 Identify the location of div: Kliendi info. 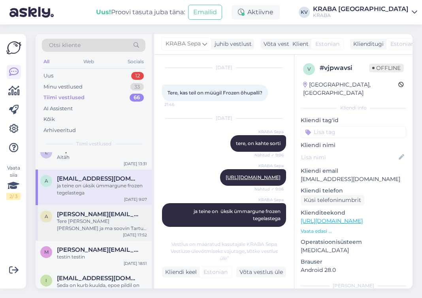
(353, 108).